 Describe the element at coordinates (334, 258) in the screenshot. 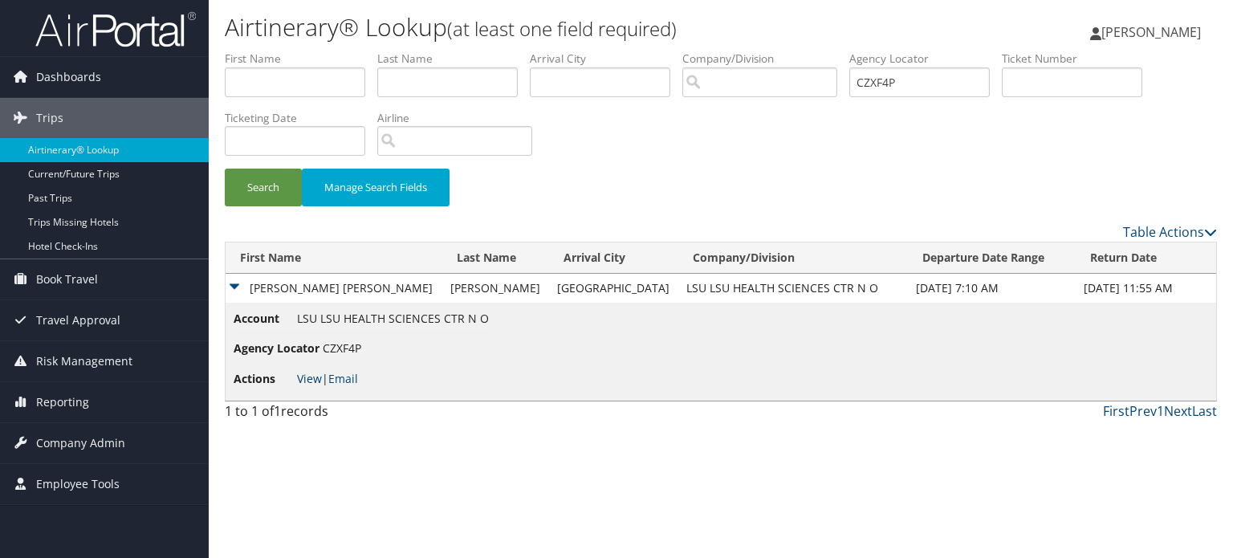

I see `th: First Name: activate to sort column ascending` at that location.